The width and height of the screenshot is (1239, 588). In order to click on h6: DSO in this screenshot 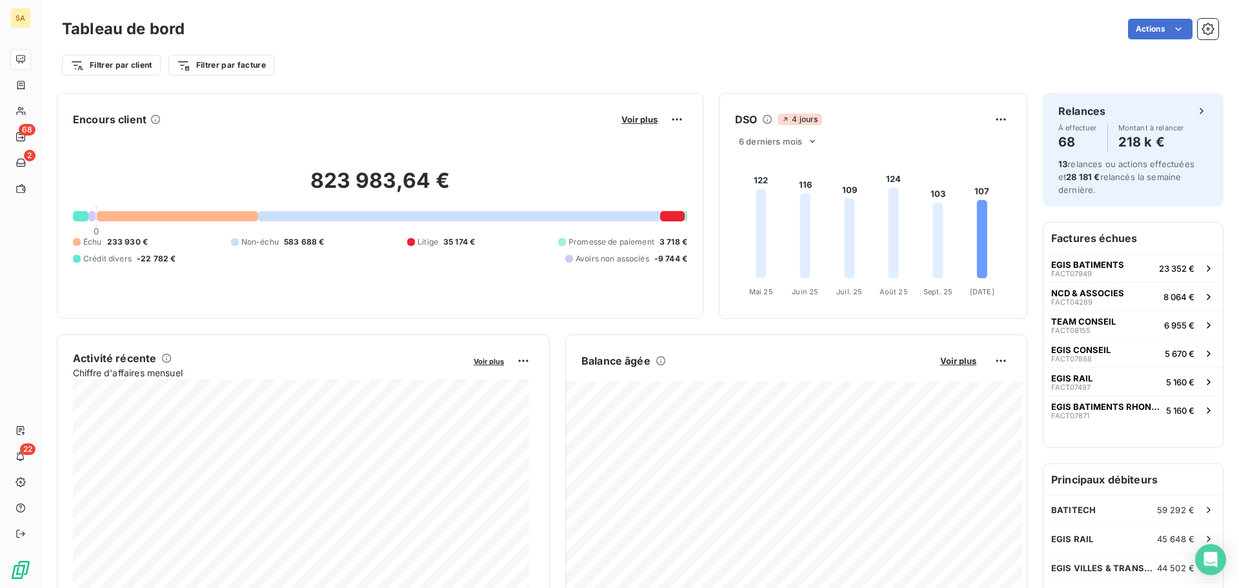, I will do `click(746, 119)`.